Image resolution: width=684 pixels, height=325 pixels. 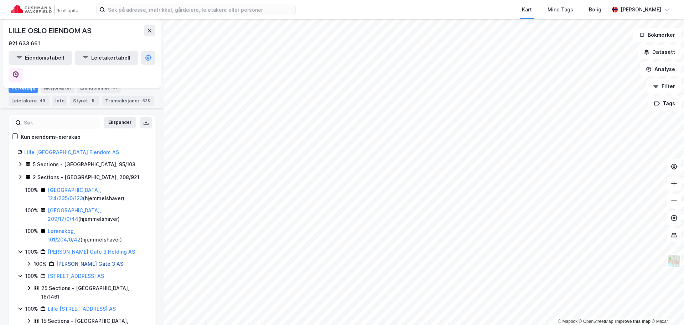 I want to click on button: Eiendomstabell, so click(x=40, y=58).